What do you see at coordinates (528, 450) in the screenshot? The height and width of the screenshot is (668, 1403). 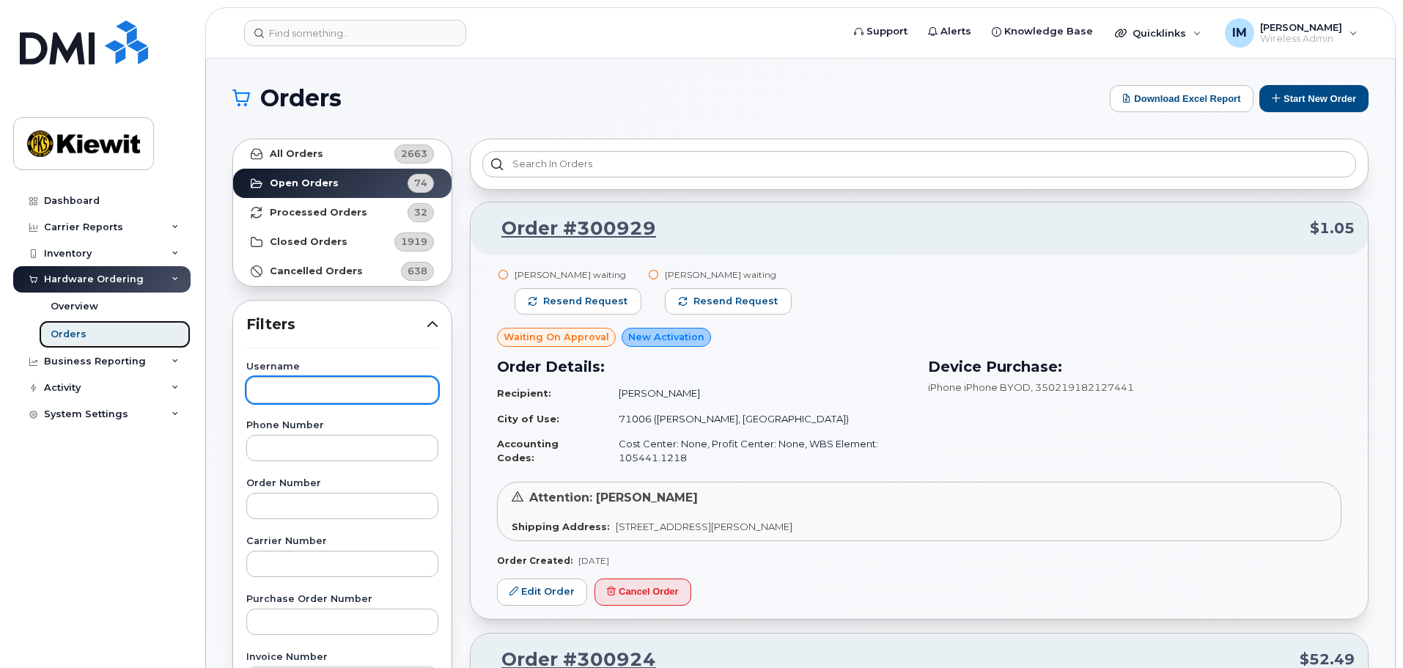 I see `strong: Accounting Codes:` at bounding box center [528, 450].